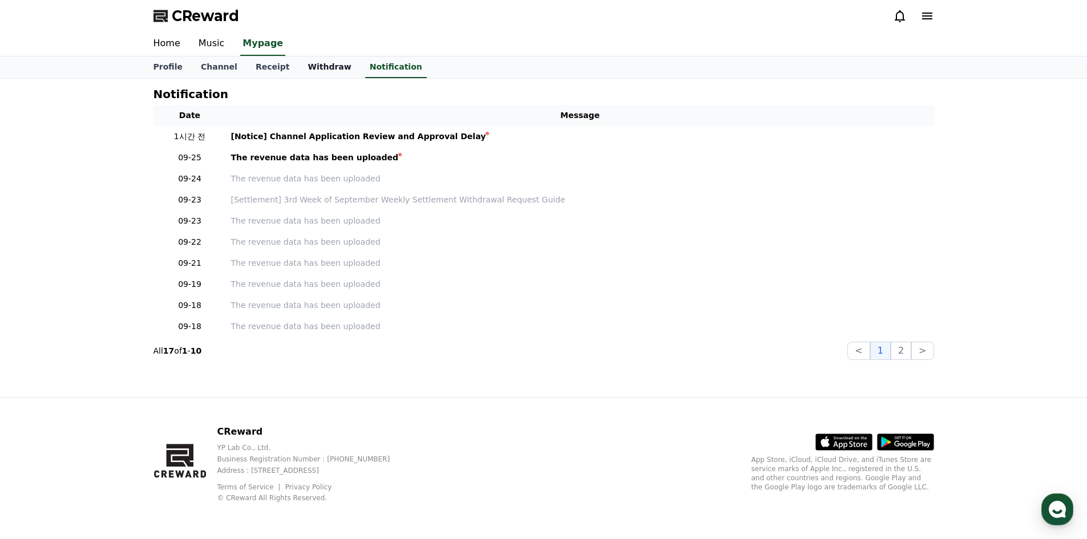 The height and width of the screenshot is (539, 1087). What do you see at coordinates (111, 376) in the screenshot?
I see `a: Messages` at bounding box center [111, 376].